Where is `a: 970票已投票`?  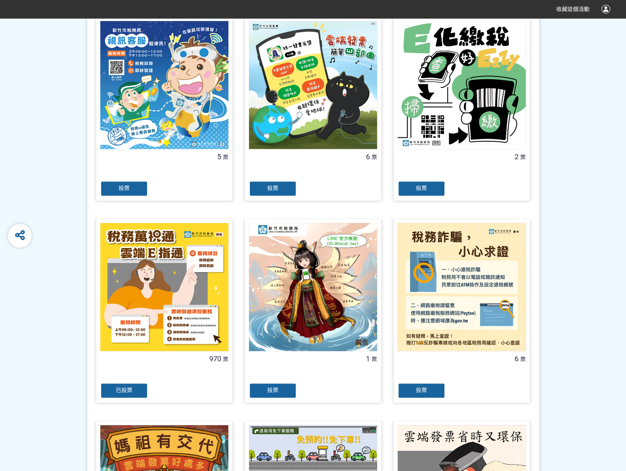
a: 970票已投票 is located at coordinates (164, 311).